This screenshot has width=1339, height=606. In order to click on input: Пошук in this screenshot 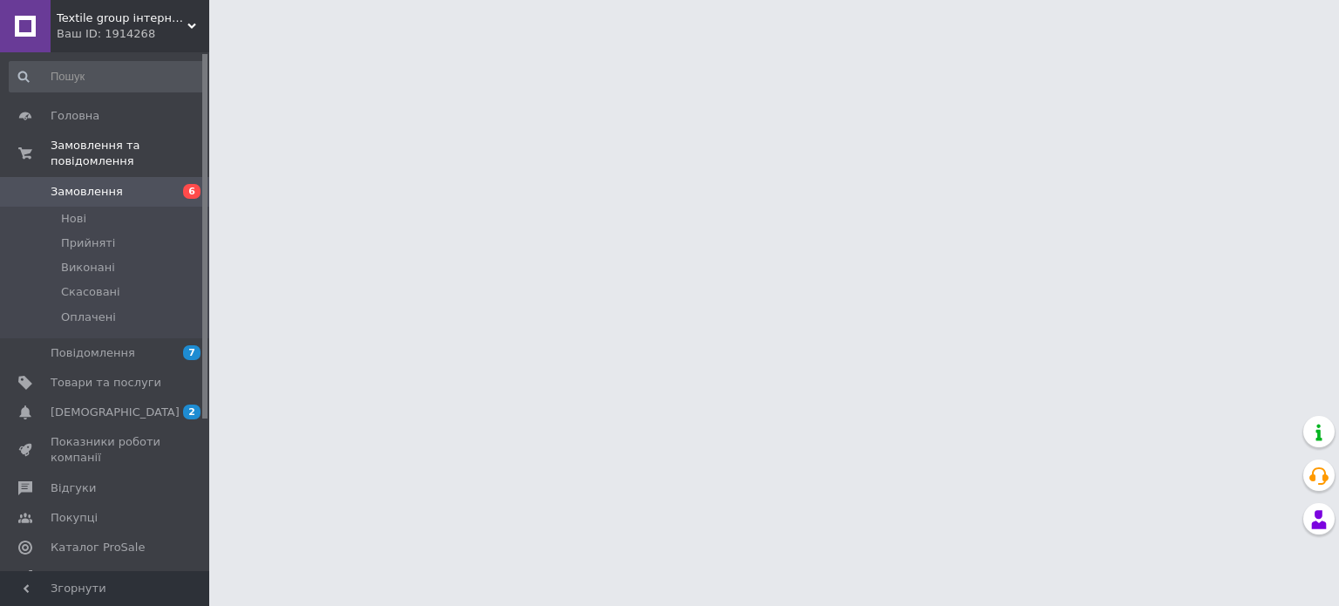, I will do `click(107, 77)`.